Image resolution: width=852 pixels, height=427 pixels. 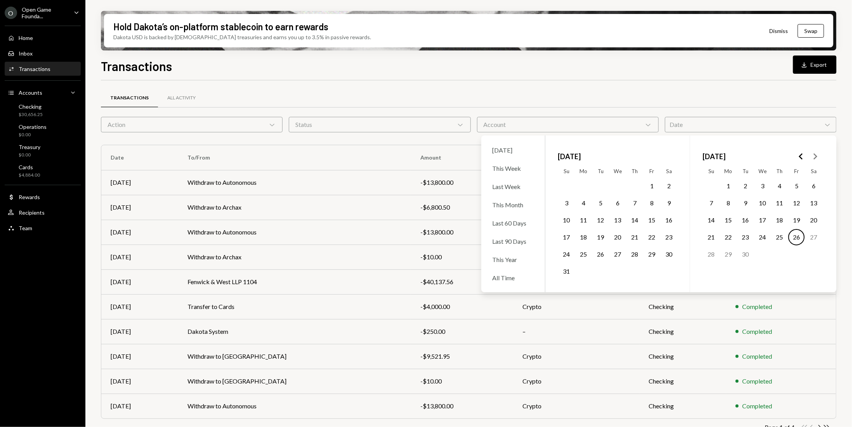 What do you see at coordinates (652, 186) in the screenshot?
I see `button: Friday, August 1st, 2025` at bounding box center [652, 186].